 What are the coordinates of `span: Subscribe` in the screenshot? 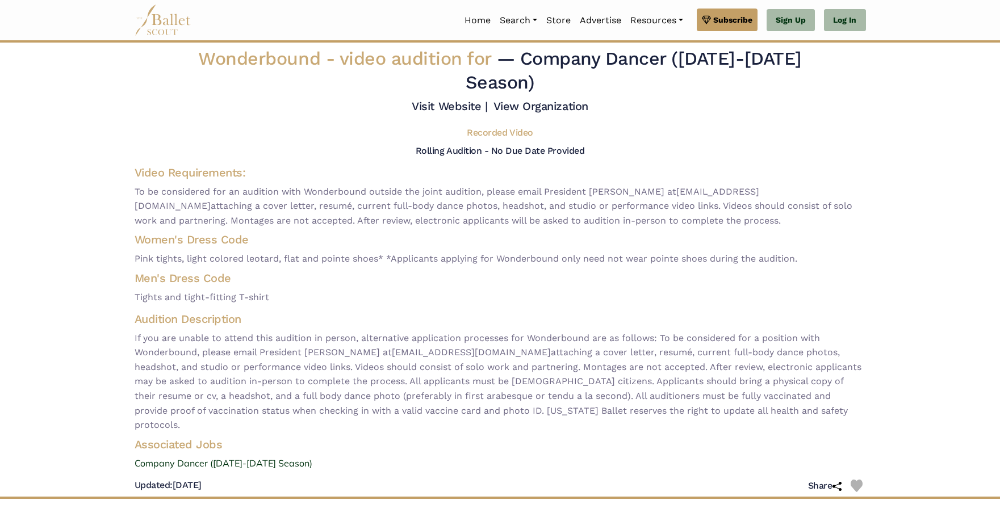 It's located at (732, 20).